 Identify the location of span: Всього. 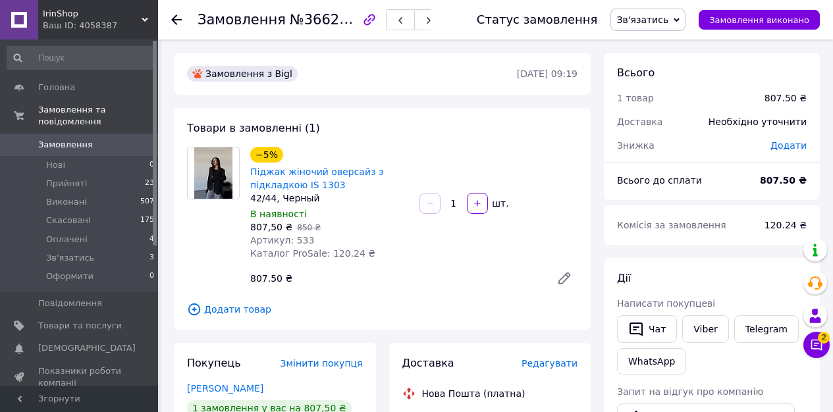
(636, 72).